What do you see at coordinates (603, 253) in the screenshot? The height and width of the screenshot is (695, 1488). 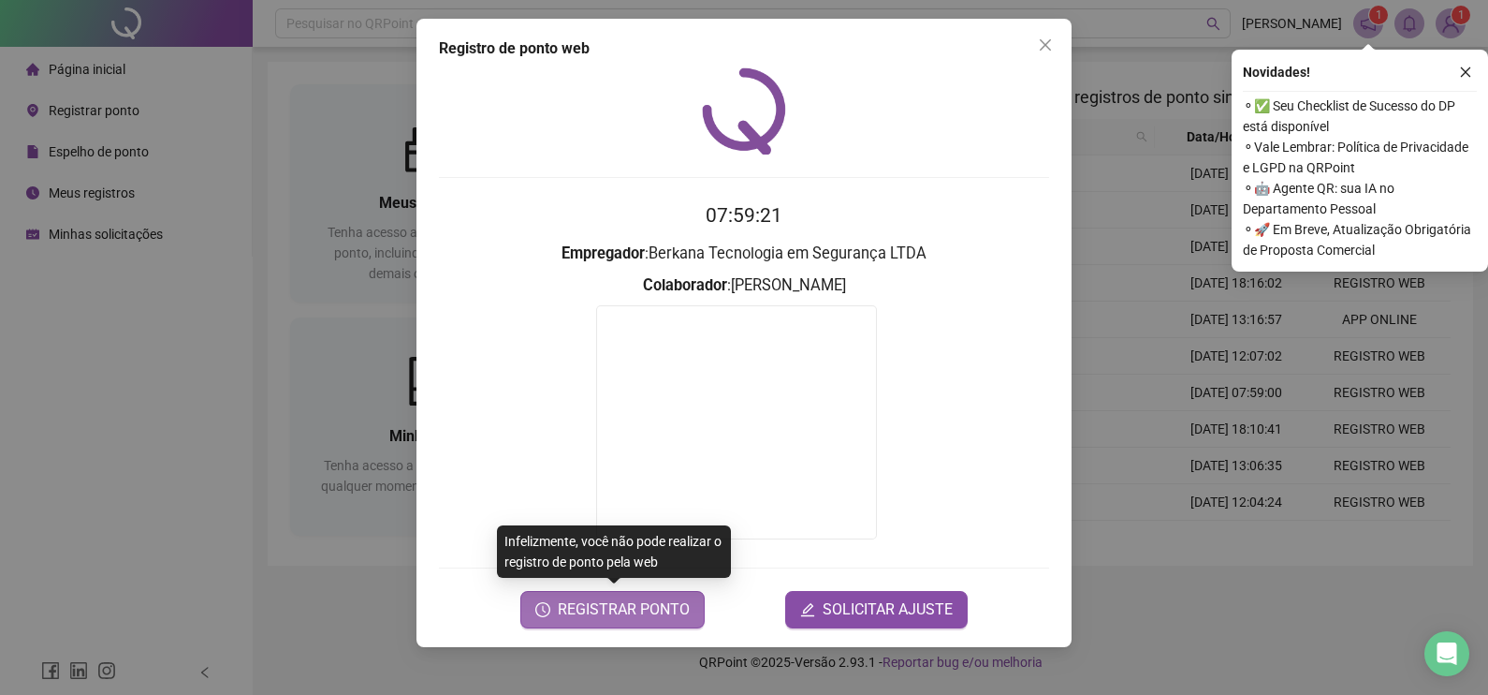 I see `strong: Empregador` at bounding box center [603, 253].